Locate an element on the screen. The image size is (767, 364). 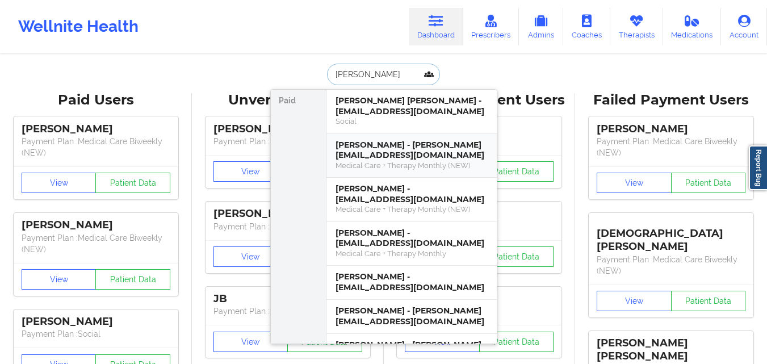
div: Failed Payment Users is located at coordinates (671, 100).